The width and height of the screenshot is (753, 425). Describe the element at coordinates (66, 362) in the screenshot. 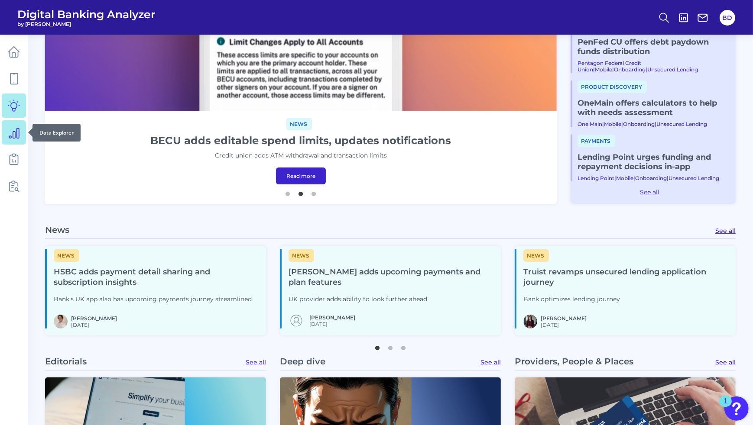

I see `p: Editorials` at that location.